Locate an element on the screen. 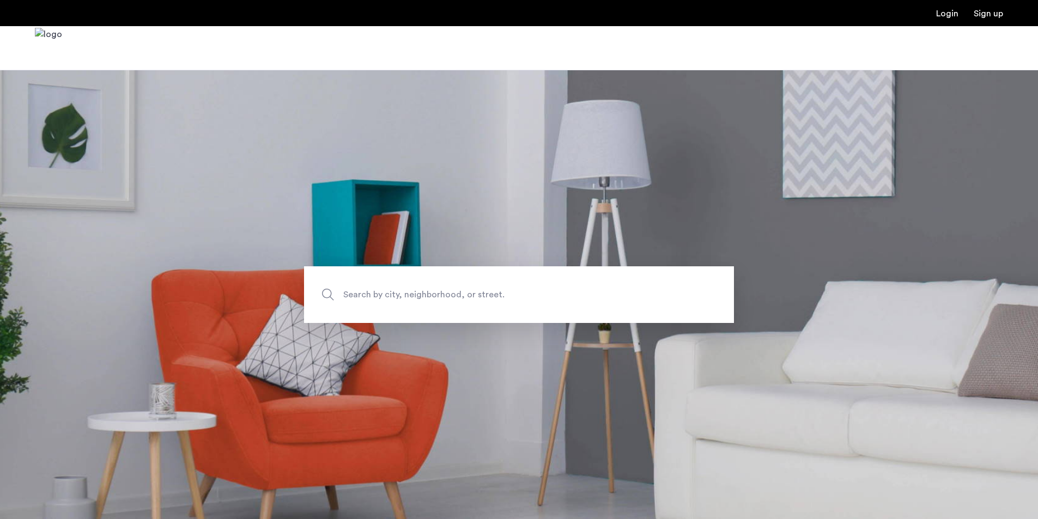 The height and width of the screenshot is (519, 1038). a: Login is located at coordinates (947, 14).